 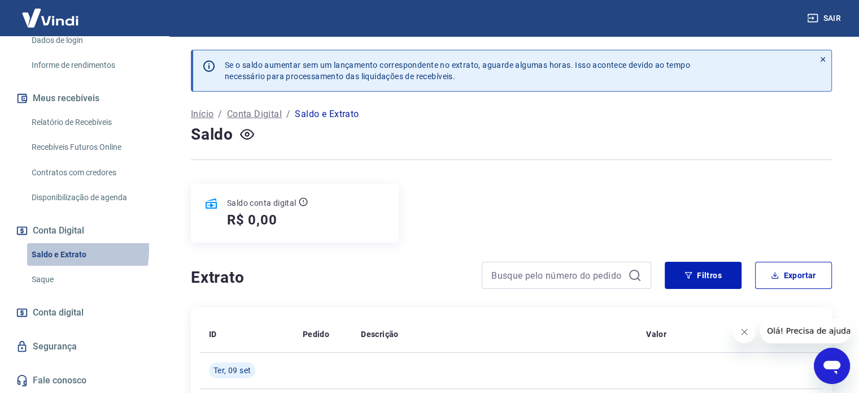 I want to click on button: Conta Digital, so click(x=84, y=230).